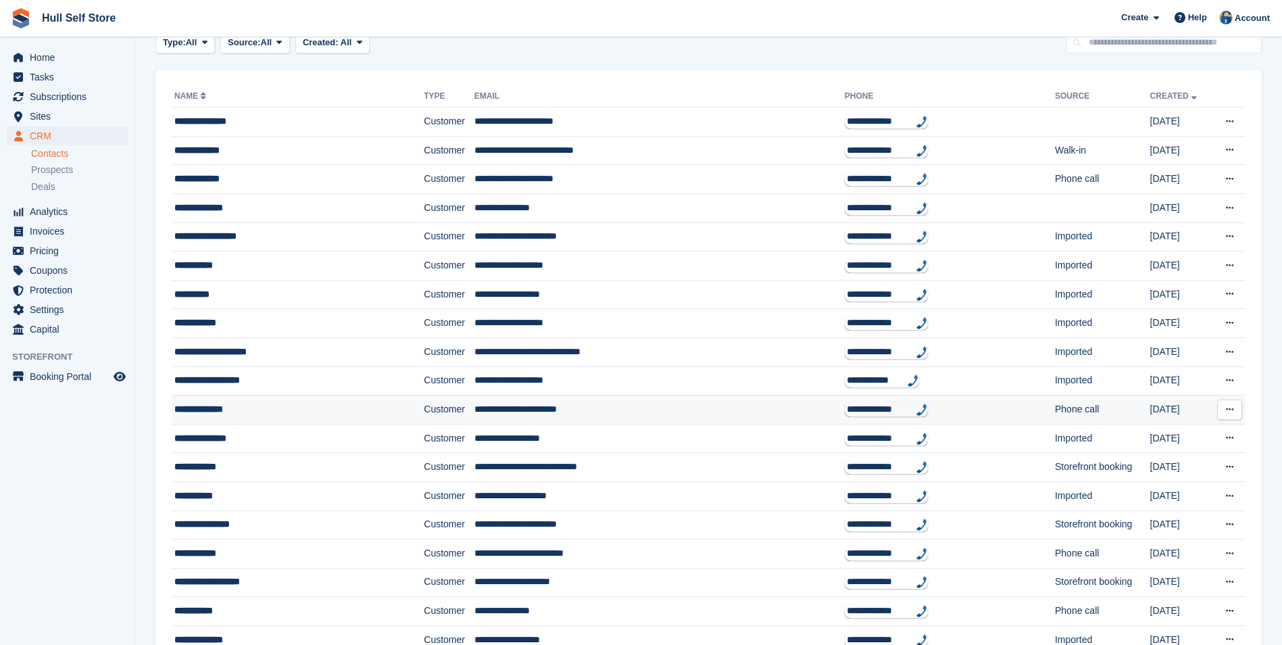 The width and height of the screenshot is (1282, 645). What do you see at coordinates (320, 42) in the screenshot?
I see `span: Created:` at bounding box center [320, 42].